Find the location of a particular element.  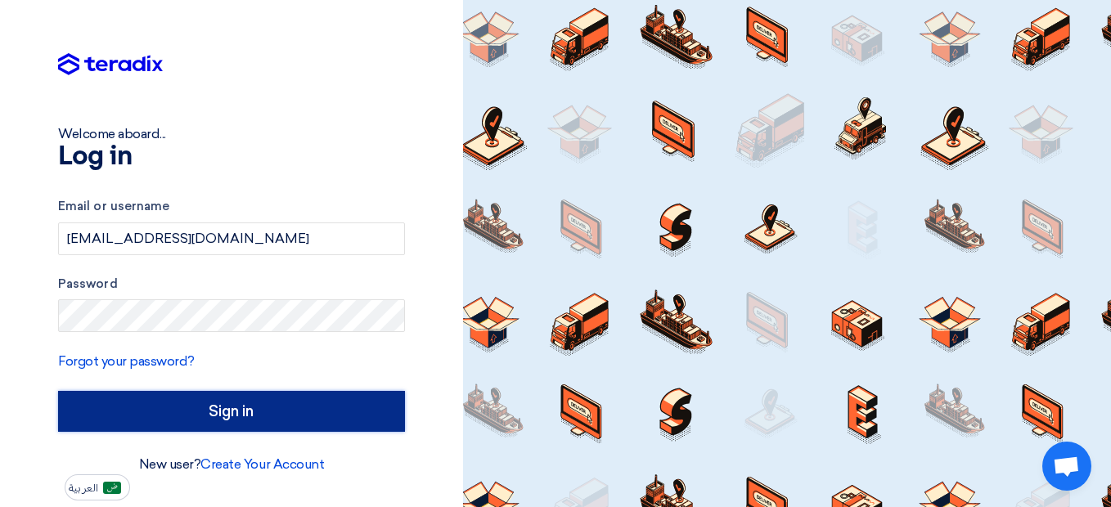

h1: Log in is located at coordinates (231, 157).